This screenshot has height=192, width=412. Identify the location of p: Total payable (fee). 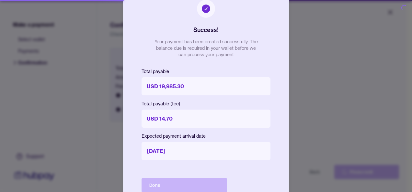
(206, 104).